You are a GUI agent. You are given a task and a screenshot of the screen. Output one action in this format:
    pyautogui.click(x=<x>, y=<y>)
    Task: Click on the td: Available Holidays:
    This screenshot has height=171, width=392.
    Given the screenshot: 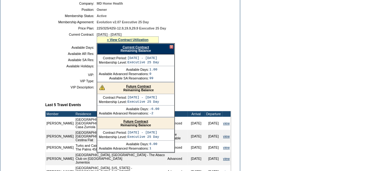 What is the action you would take?
    pyautogui.click(x=71, y=66)
    